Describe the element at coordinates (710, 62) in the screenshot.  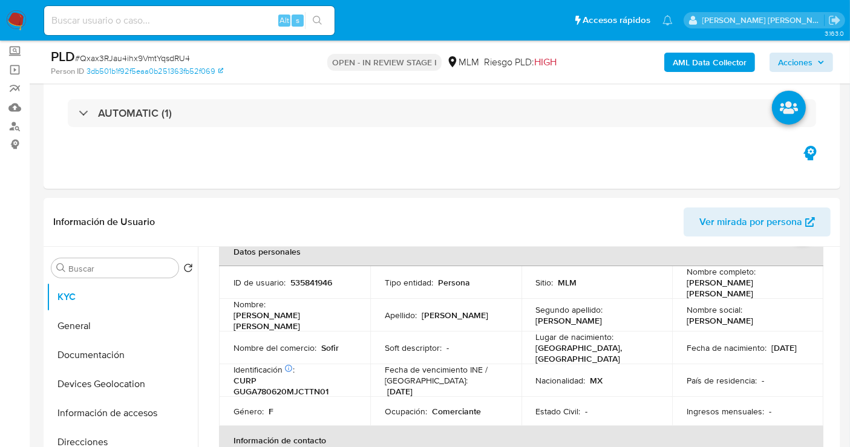
I see `button: AML Data Collector` at that location.